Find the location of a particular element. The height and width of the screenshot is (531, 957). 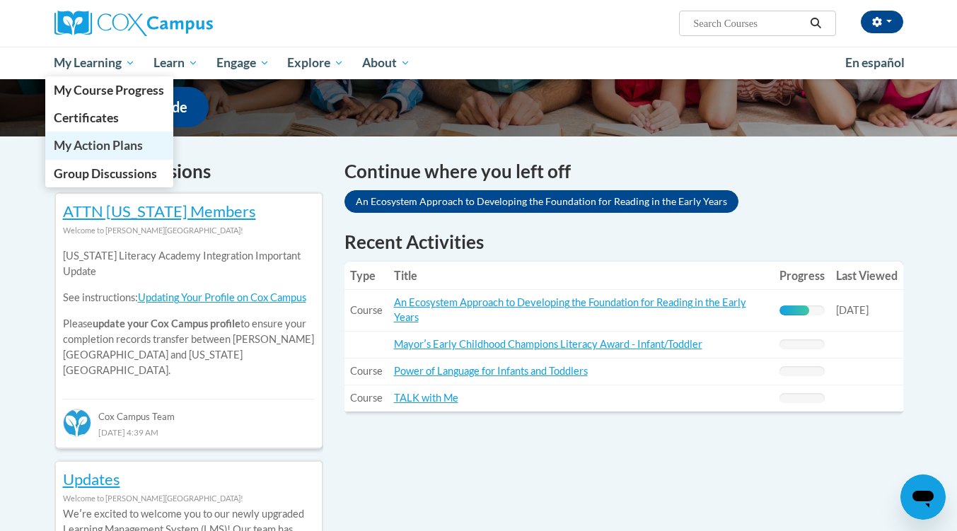

span: Engage is located at coordinates (243, 63).